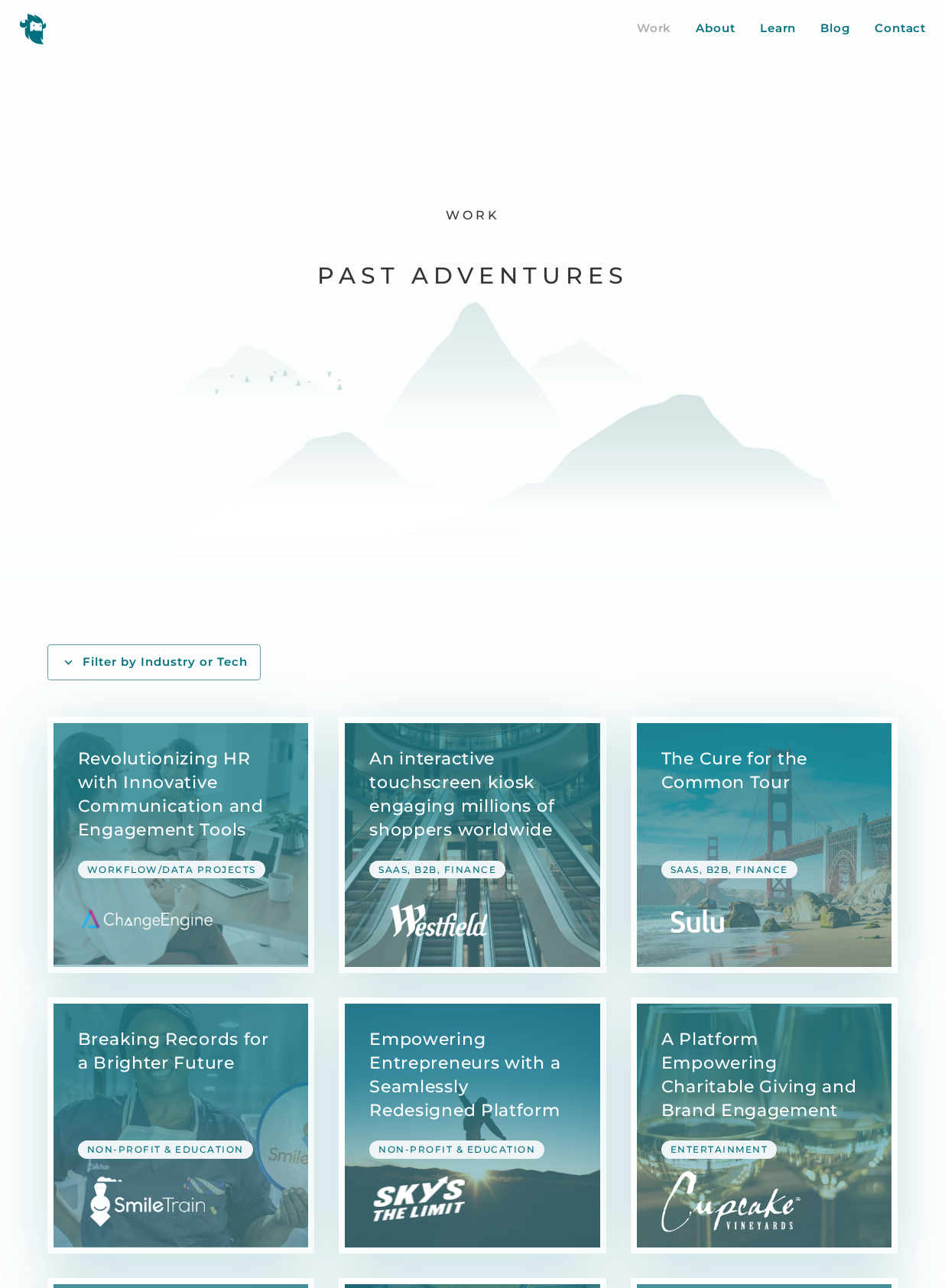 This screenshot has height=1288, width=945. I want to click on a: Contact, so click(900, 28).